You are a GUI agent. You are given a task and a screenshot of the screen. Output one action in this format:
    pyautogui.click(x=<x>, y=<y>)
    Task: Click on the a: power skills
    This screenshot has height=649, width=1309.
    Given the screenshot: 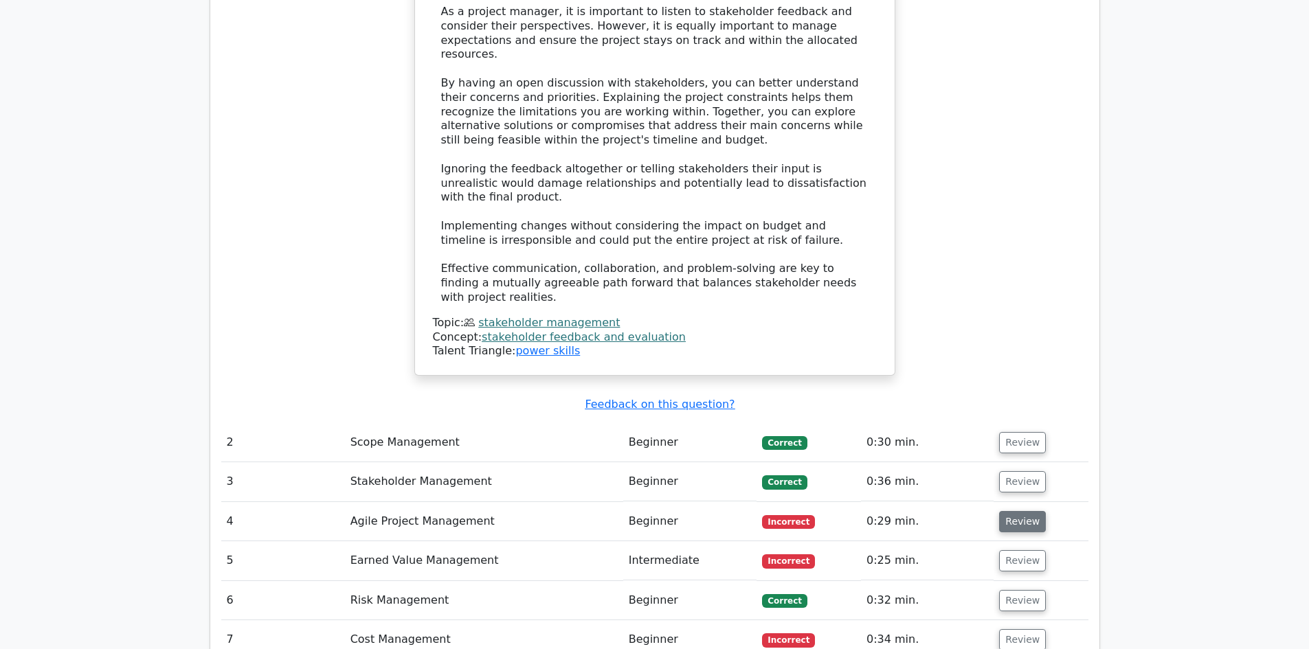 What is the action you would take?
    pyautogui.click(x=548, y=350)
    